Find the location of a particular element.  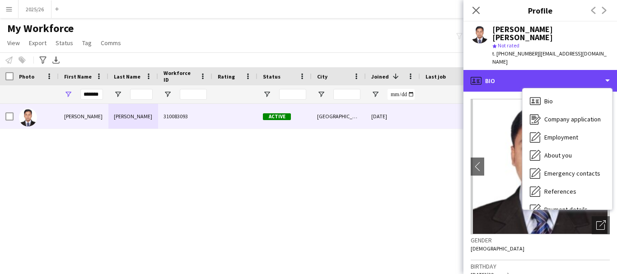

span: Comms is located at coordinates (111, 43).